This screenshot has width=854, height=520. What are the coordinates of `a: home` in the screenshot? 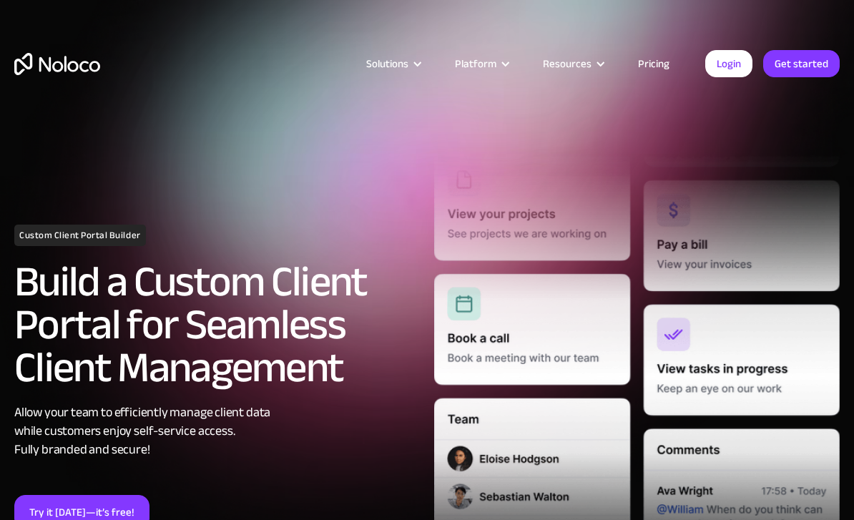 It's located at (57, 64).